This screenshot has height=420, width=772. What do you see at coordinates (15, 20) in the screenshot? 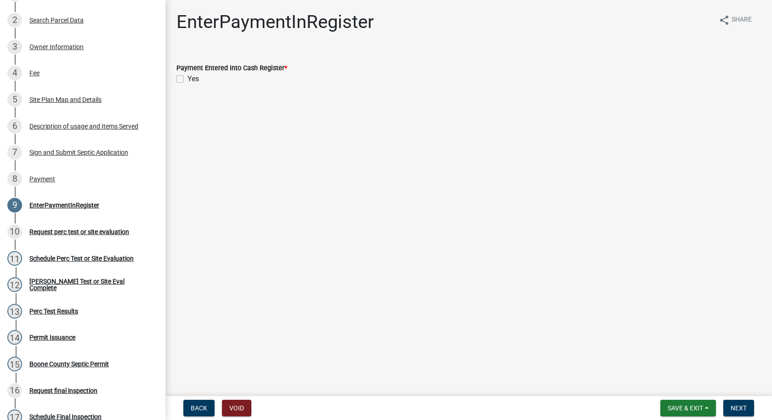
I see `div: 2` at bounding box center [15, 20].